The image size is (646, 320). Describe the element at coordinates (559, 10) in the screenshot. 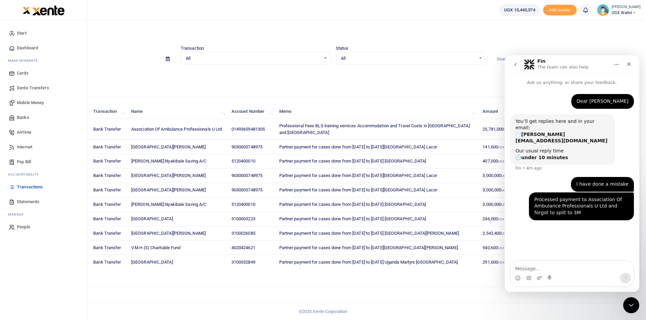

I see `li: Toup your wallet` at that location.